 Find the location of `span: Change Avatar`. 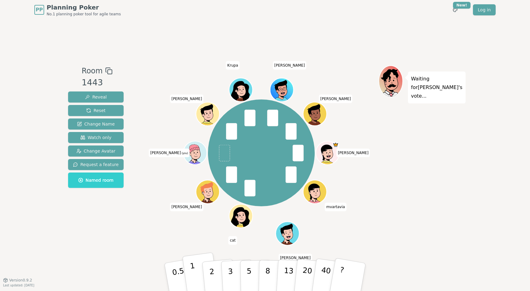

span: Change Avatar is located at coordinates (96, 151).